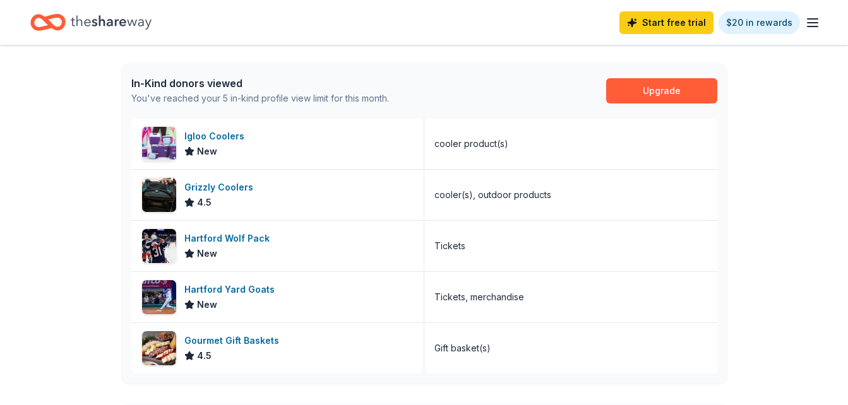  I want to click on div: Gourmet Gift Baskets, so click(234, 341).